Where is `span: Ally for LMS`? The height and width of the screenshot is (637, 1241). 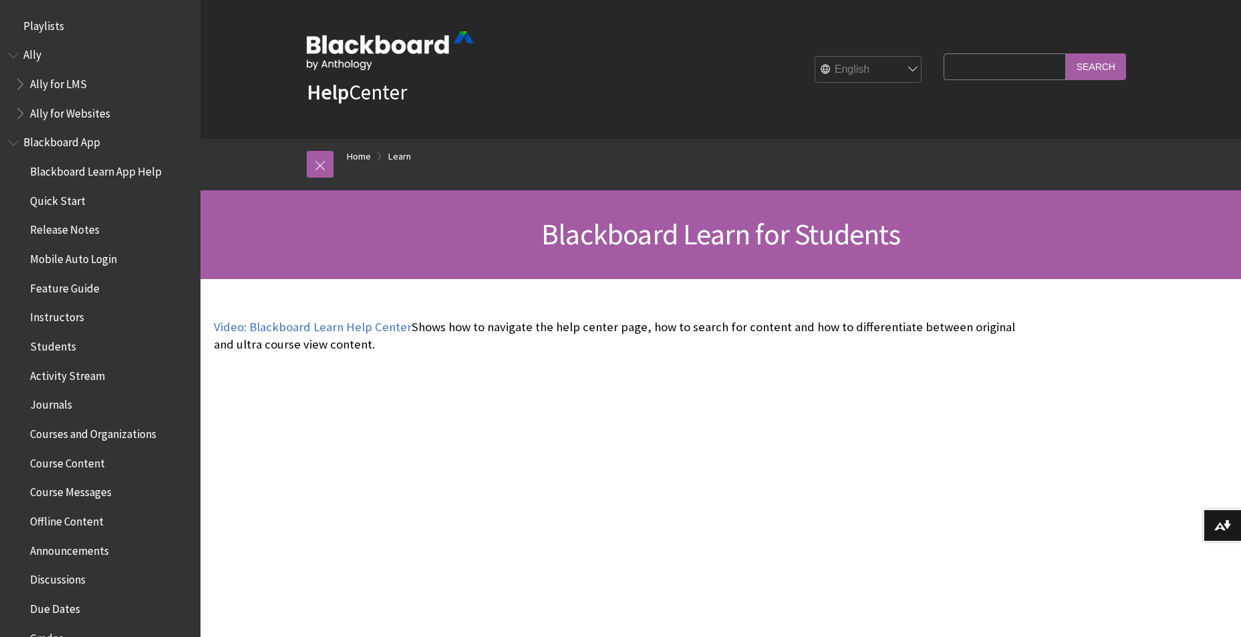 span: Ally for LMS is located at coordinates (58, 82).